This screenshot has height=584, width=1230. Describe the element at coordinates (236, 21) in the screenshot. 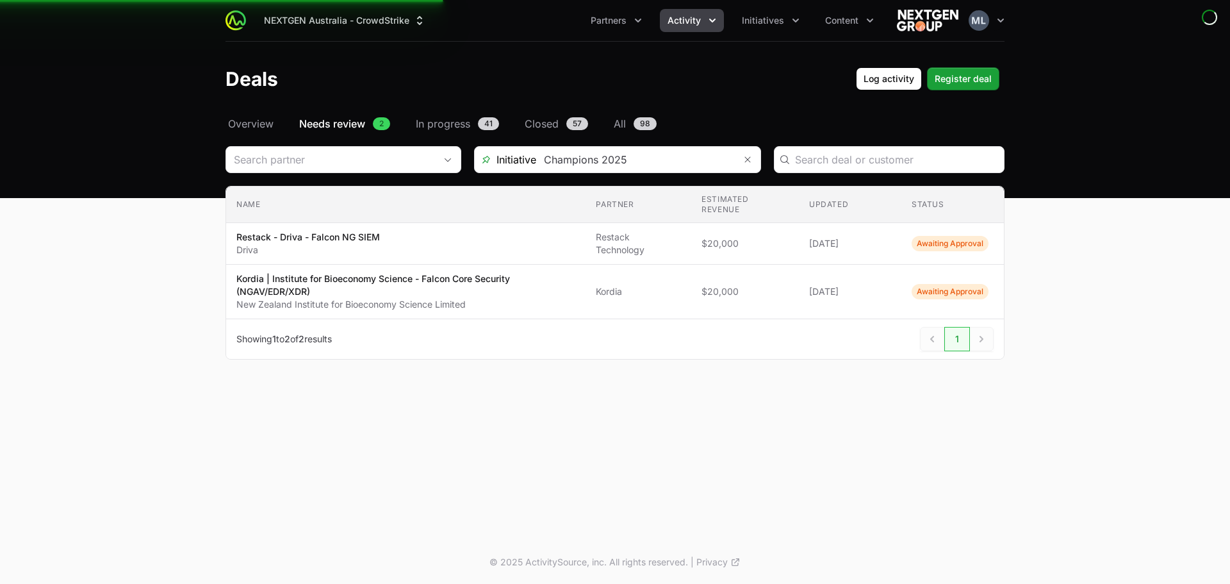

I see `img: ActivitySource` at that location.